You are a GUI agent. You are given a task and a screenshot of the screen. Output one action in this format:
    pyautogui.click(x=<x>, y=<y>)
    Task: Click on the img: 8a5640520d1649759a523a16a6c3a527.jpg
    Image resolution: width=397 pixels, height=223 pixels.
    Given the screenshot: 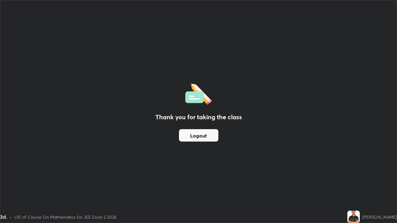 What is the action you would take?
    pyautogui.click(x=353, y=217)
    